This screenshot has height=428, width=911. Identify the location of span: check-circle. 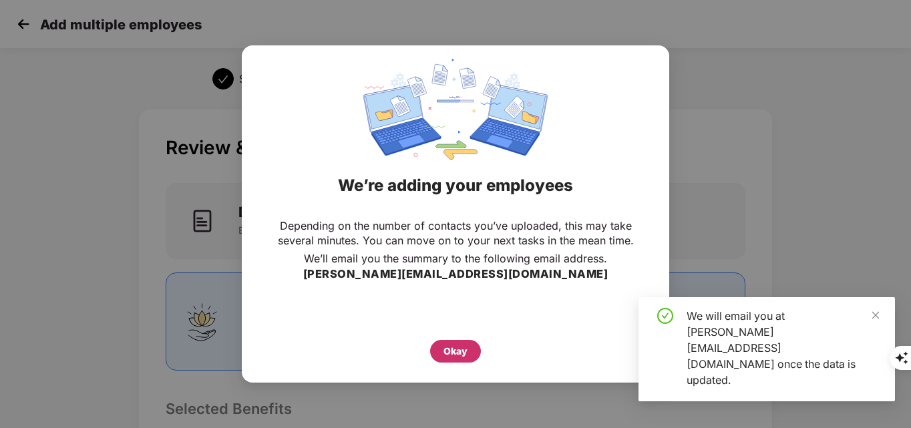
(665, 316).